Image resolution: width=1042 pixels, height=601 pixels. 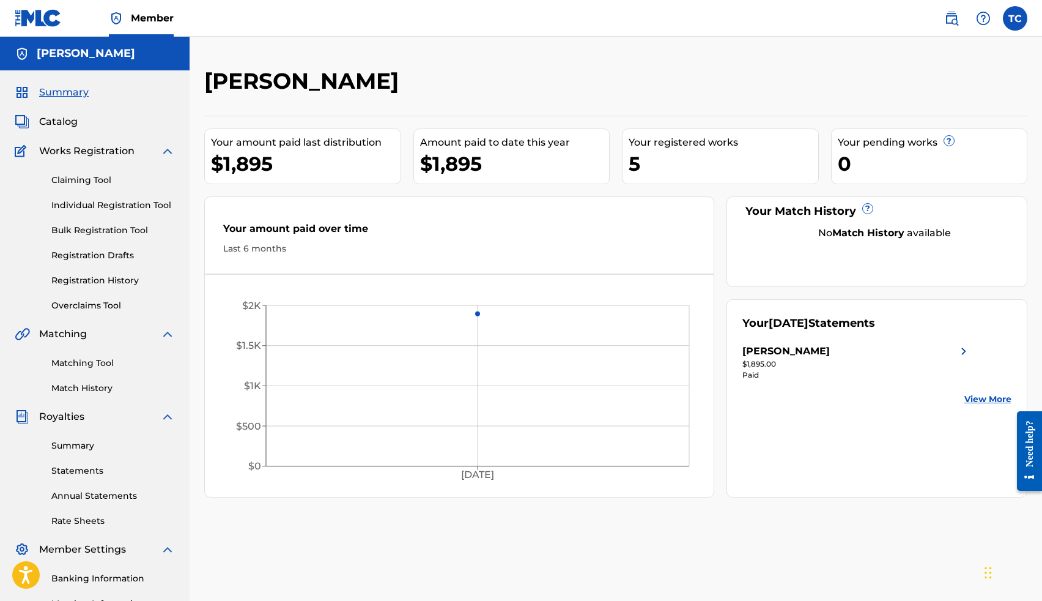 I want to click on img: Member Settings, so click(x=22, y=549).